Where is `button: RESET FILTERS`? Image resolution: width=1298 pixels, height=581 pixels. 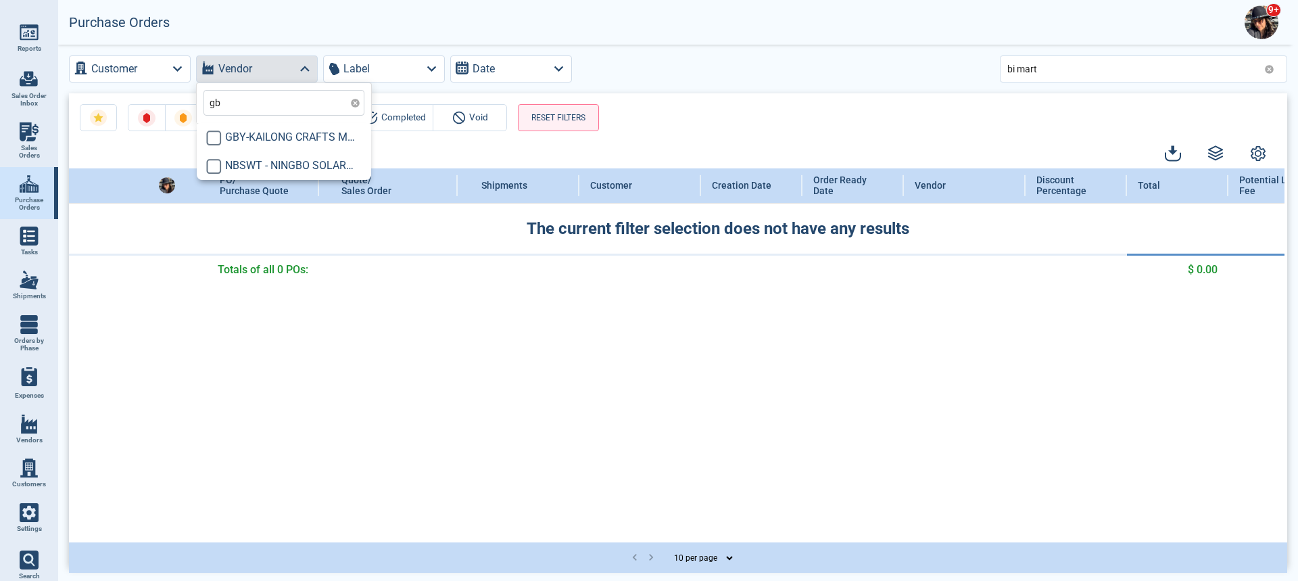 button: RESET FILTERS is located at coordinates (559, 118).